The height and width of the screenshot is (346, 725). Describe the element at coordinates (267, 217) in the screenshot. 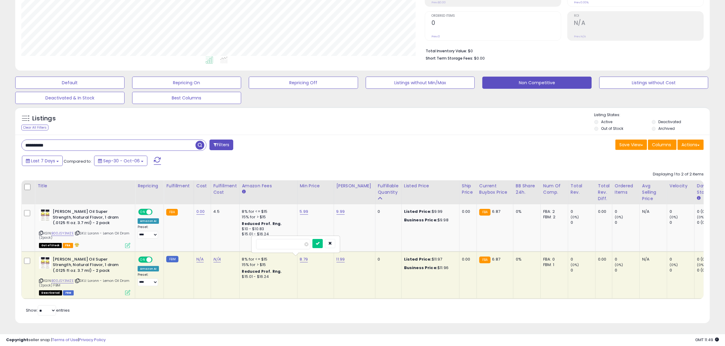

I see `div: 15% for > $15` at that location.